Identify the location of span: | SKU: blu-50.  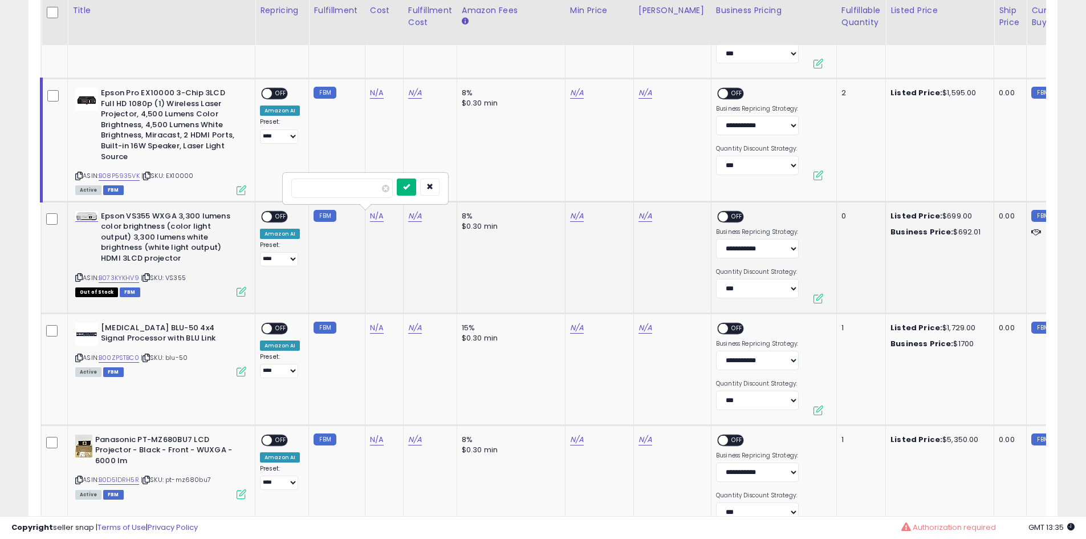
(164, 358).